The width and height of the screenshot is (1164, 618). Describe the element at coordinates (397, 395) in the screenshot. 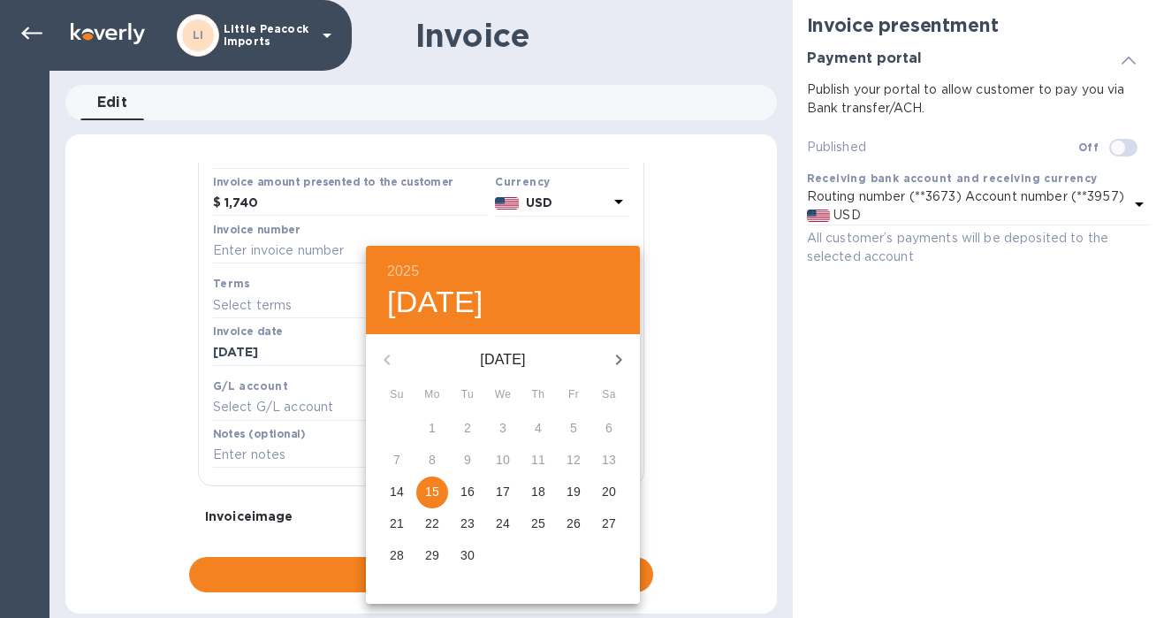

I see `span: Su` at that location.